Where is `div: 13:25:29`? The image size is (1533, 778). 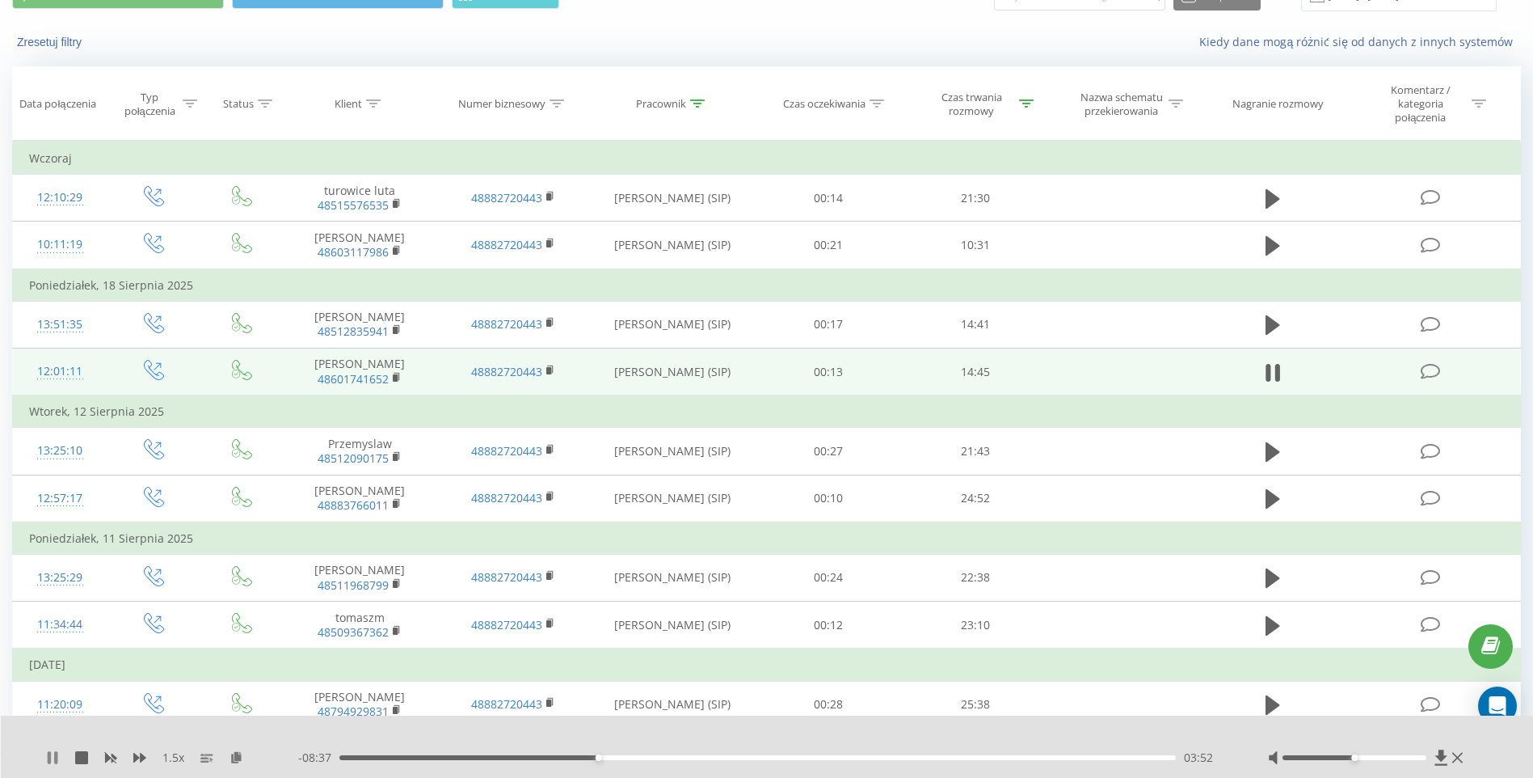 div: 13:25:29 is located at coordinates (60, 577).